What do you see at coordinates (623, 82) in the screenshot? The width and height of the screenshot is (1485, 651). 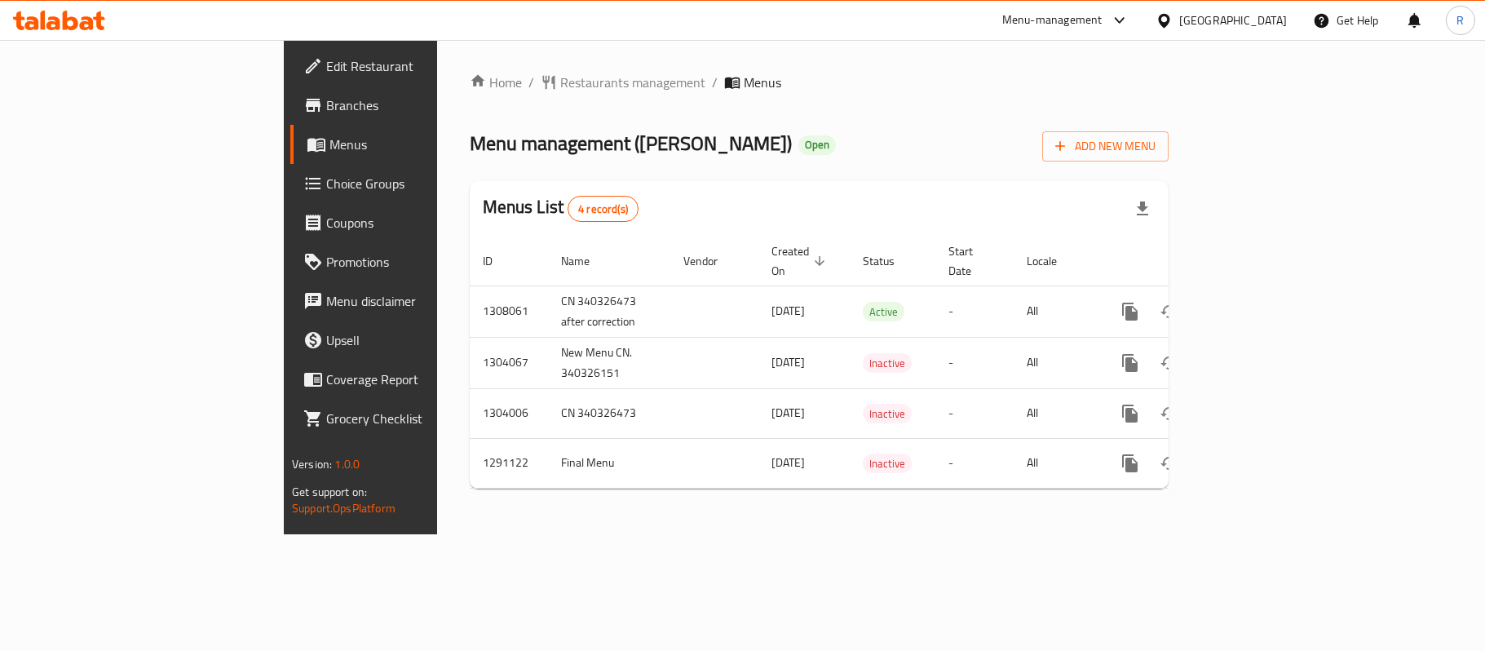 I see `a: Restaurants management` at bounding box center [623, 82].